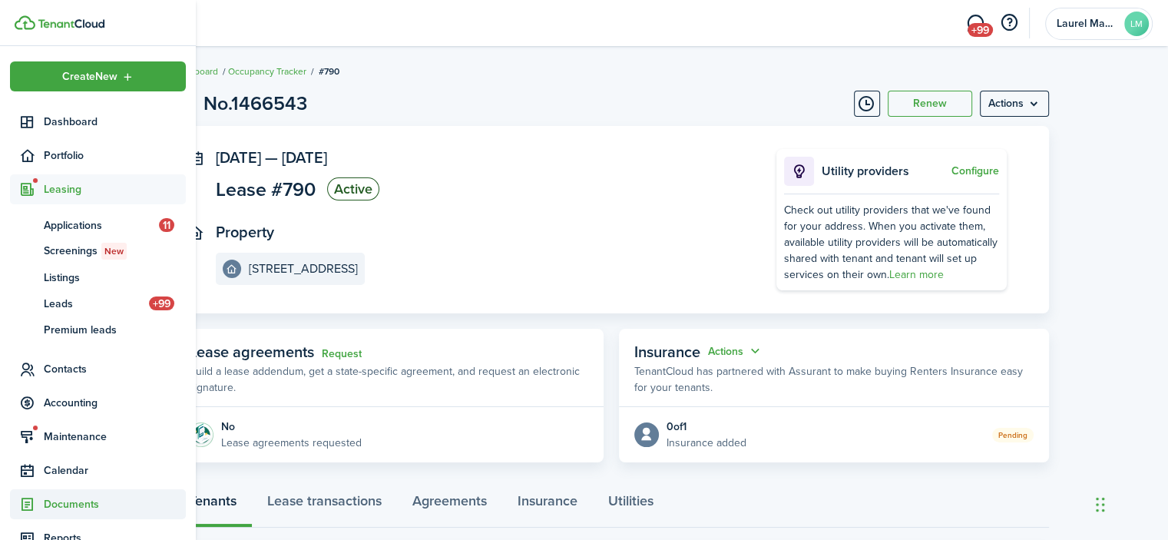 The height and width of the screenshot is (540, 1168). I want to click on span: Portfolio, so click(114, 155).